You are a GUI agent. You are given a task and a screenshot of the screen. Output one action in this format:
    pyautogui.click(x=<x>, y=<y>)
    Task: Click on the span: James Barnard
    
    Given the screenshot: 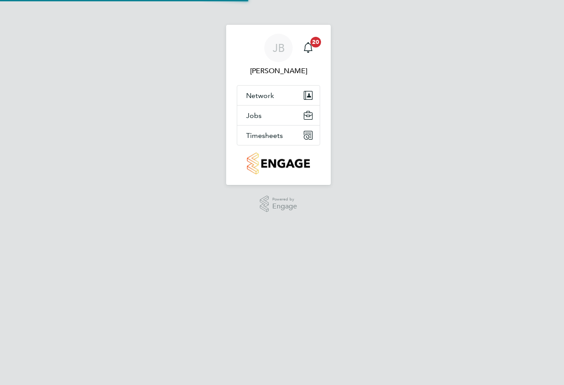 What is the action you would take?
    pyautogui.click(x=279, y=71)
    